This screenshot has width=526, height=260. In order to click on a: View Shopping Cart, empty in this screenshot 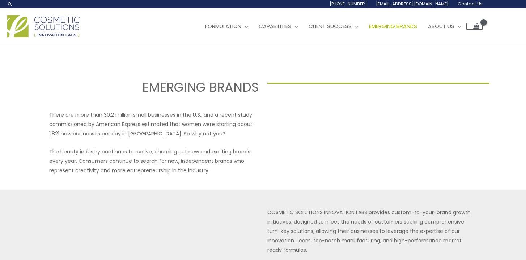, I will do `click(474, 26)`.